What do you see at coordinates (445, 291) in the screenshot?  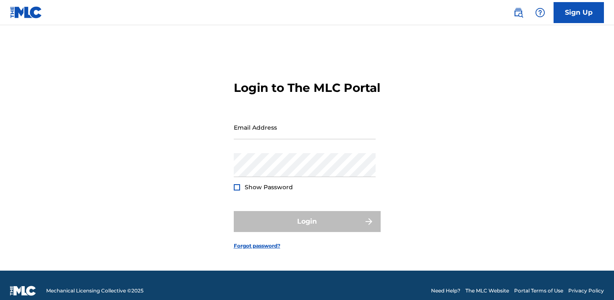 I see `a: Need Help?` at bounding box center [445, 291].